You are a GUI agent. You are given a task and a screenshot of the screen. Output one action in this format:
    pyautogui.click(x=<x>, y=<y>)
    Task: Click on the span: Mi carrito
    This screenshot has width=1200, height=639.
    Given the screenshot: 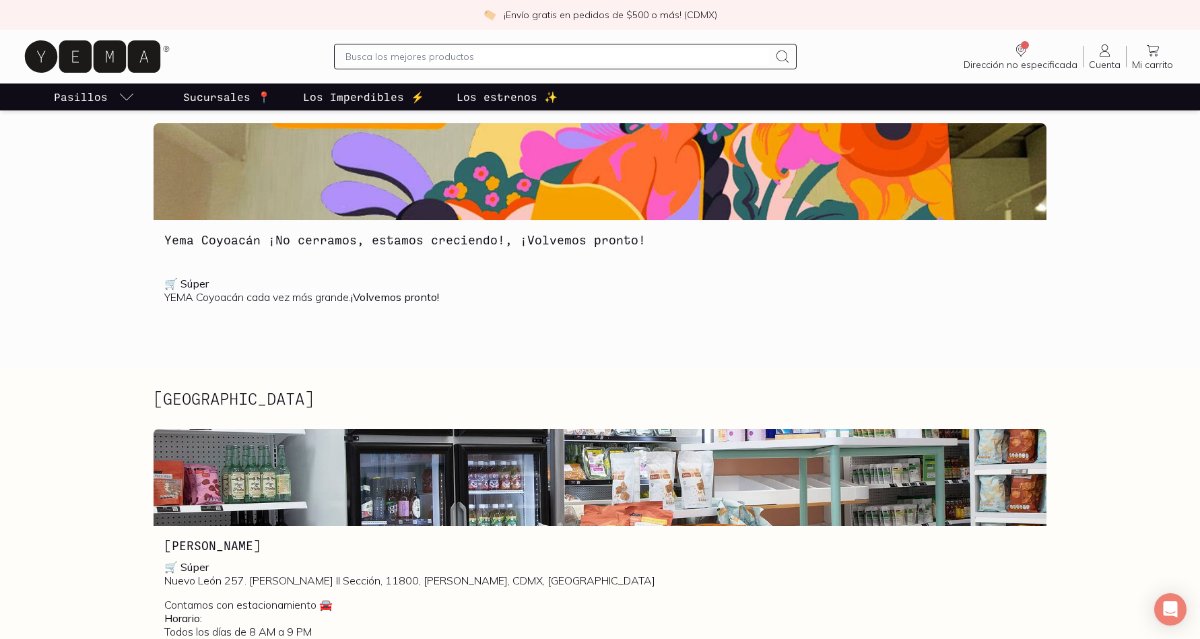 What is the action you would take?
    pyautogui.click(x=1152, y=65)
    